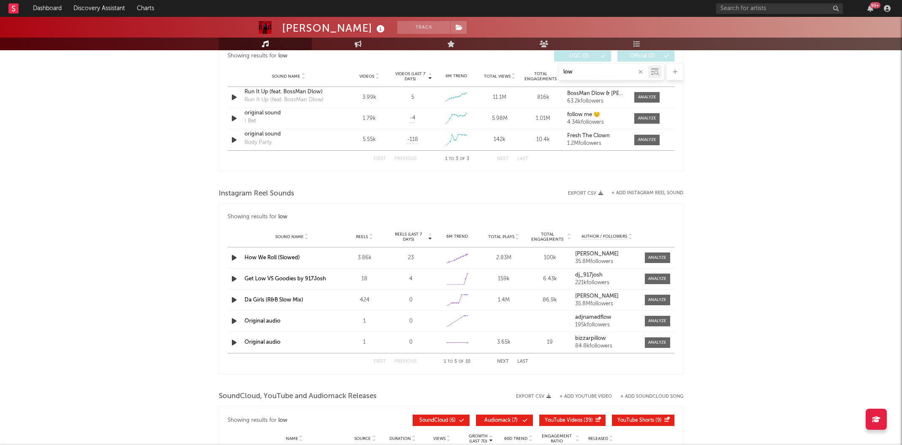 The width and height of the screenshot is (902, 445). I want to click on strong: dj_917josh, so click(589, 275).